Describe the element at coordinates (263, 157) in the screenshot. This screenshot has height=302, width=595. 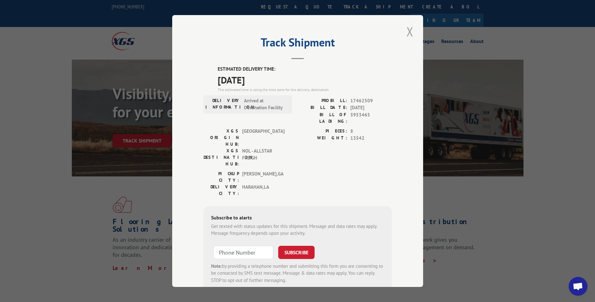
I see `span: NOL - ALLSTAR FREIGH` at that location.